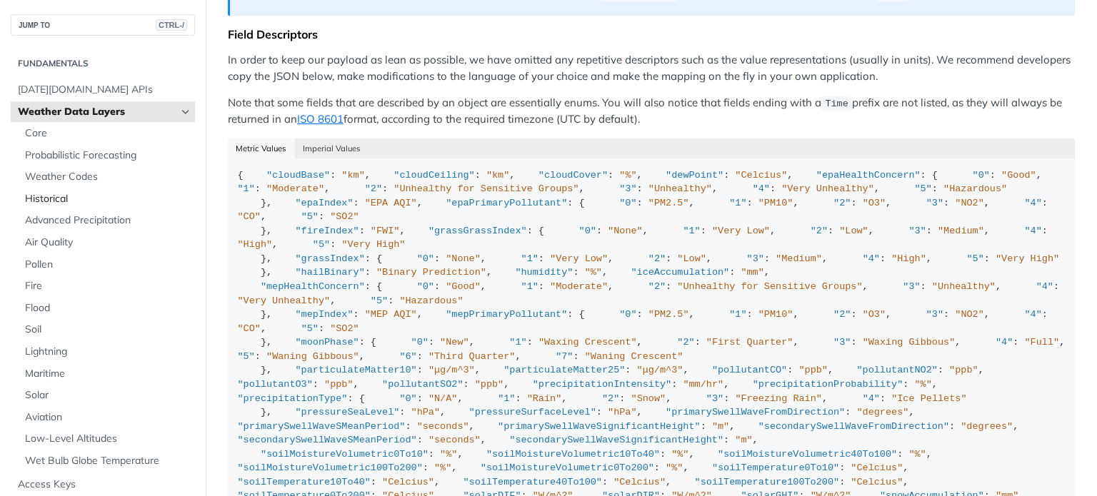 This screenshot has width=1097, height=496. I want to click on span: "Snow", so click(648, 398).